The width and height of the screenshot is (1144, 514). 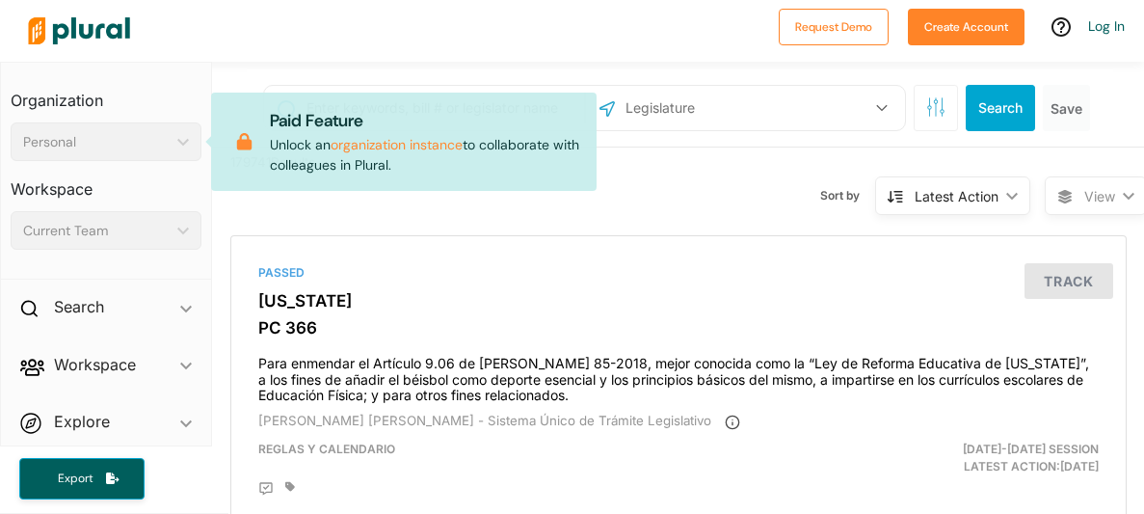 I want to click on span: Search Filters, so click(x=936, y=105).